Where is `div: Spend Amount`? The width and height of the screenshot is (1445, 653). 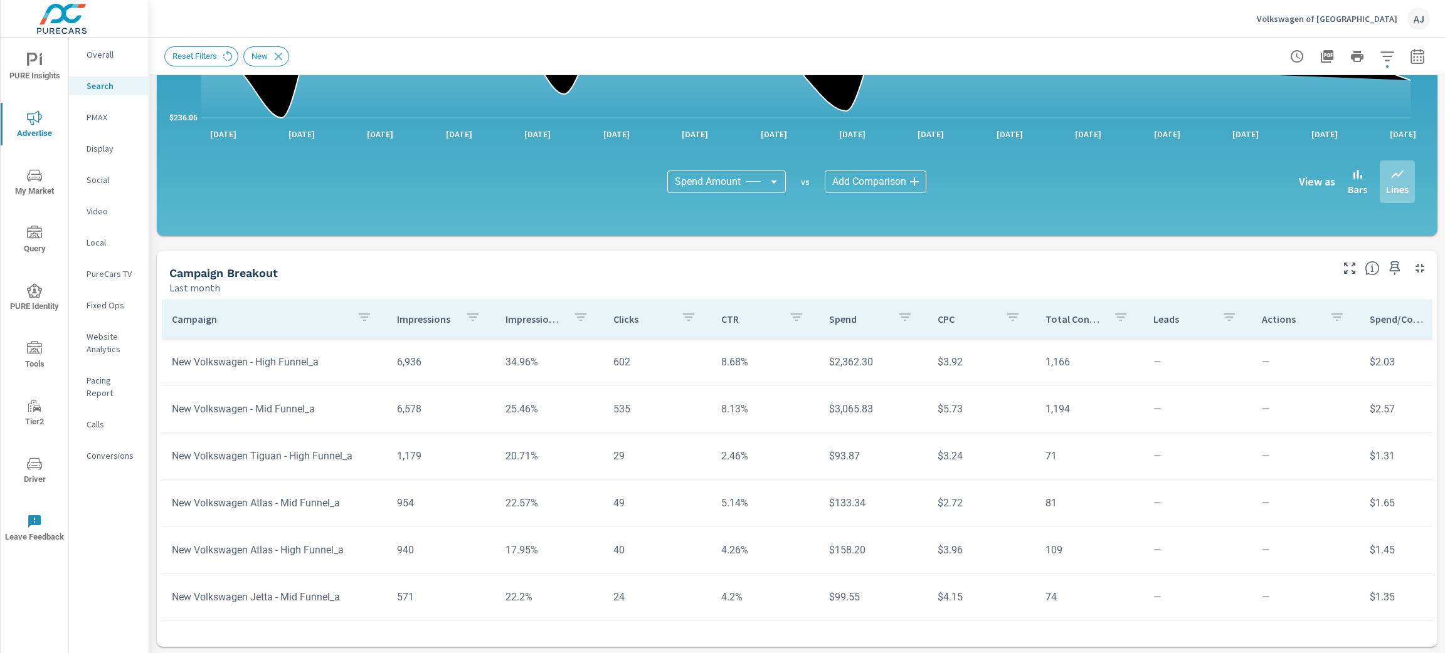
div: Spend Amount is located at coordinates (726, 182).